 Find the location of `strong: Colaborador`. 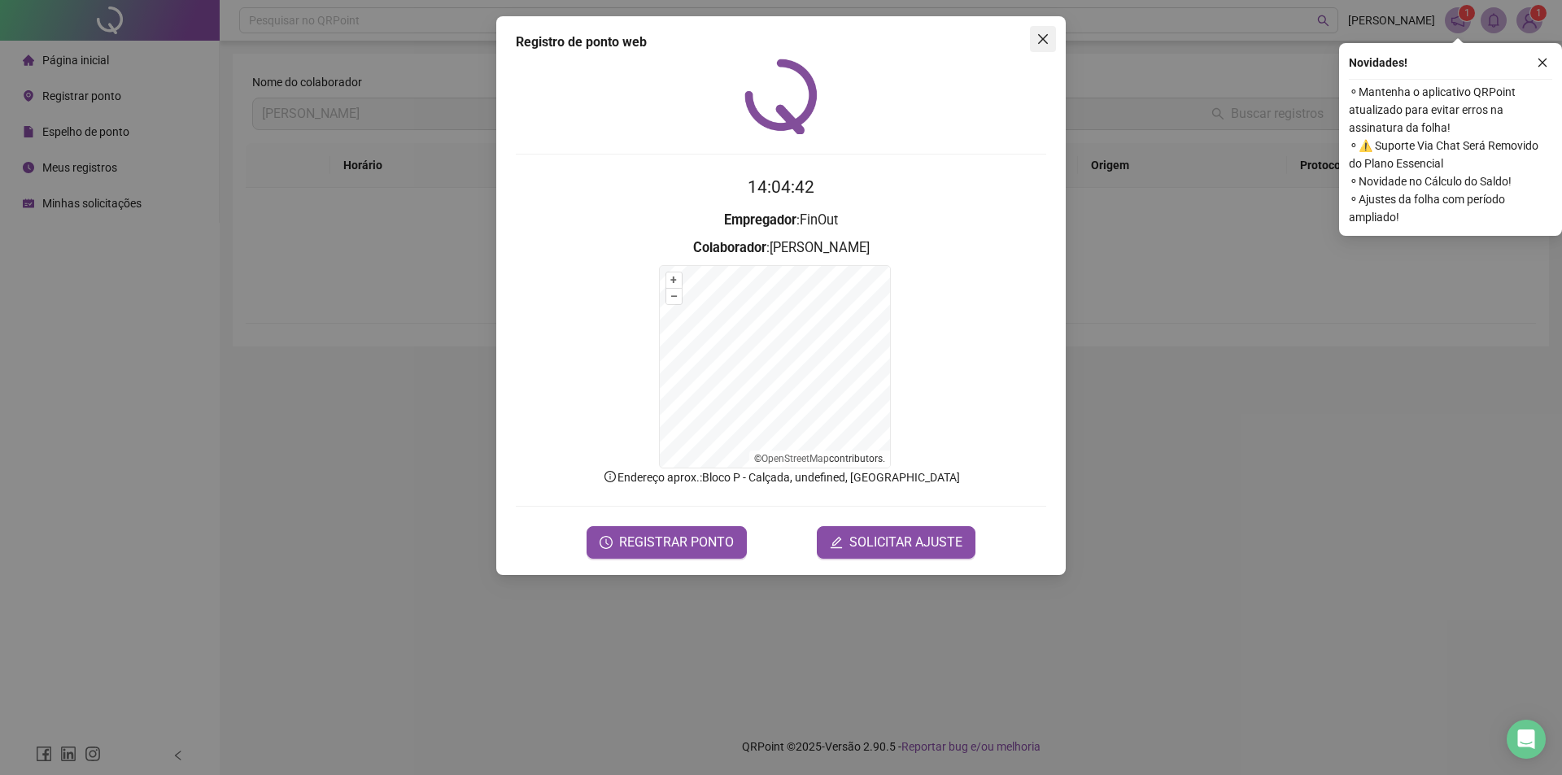

strong: Colaborador is located at coordinates (730, 247).